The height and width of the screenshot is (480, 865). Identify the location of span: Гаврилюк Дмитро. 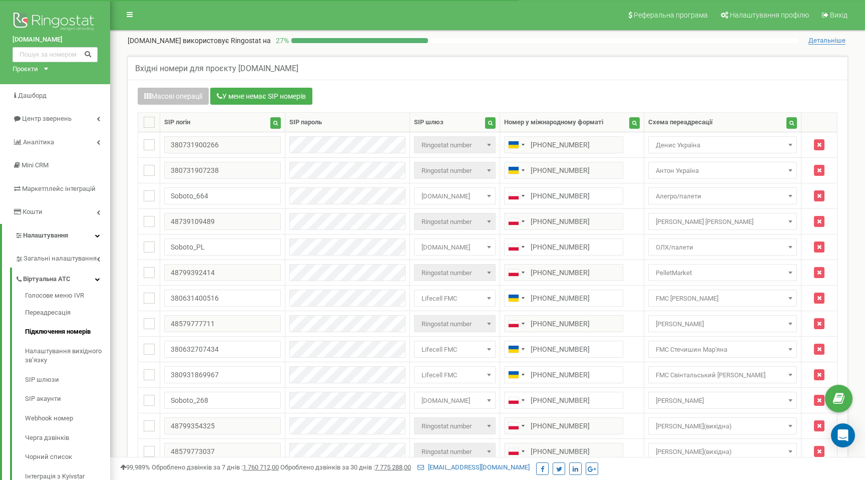
(723, 221).